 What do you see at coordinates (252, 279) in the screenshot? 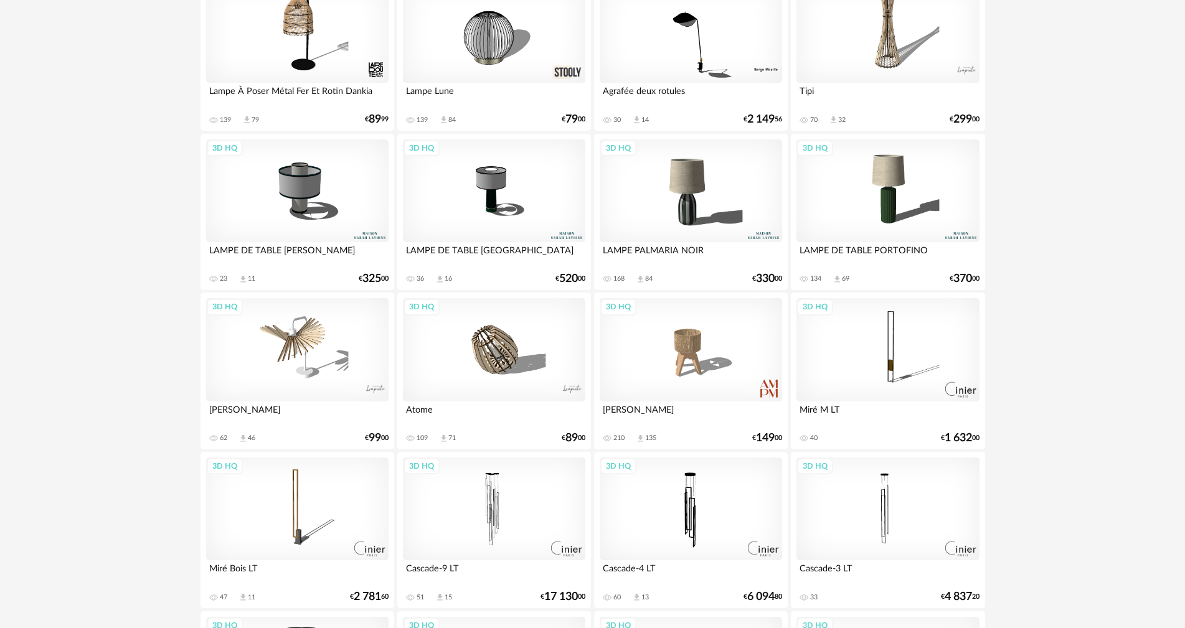
I see `div: 11` at bounding box center [252, 279].